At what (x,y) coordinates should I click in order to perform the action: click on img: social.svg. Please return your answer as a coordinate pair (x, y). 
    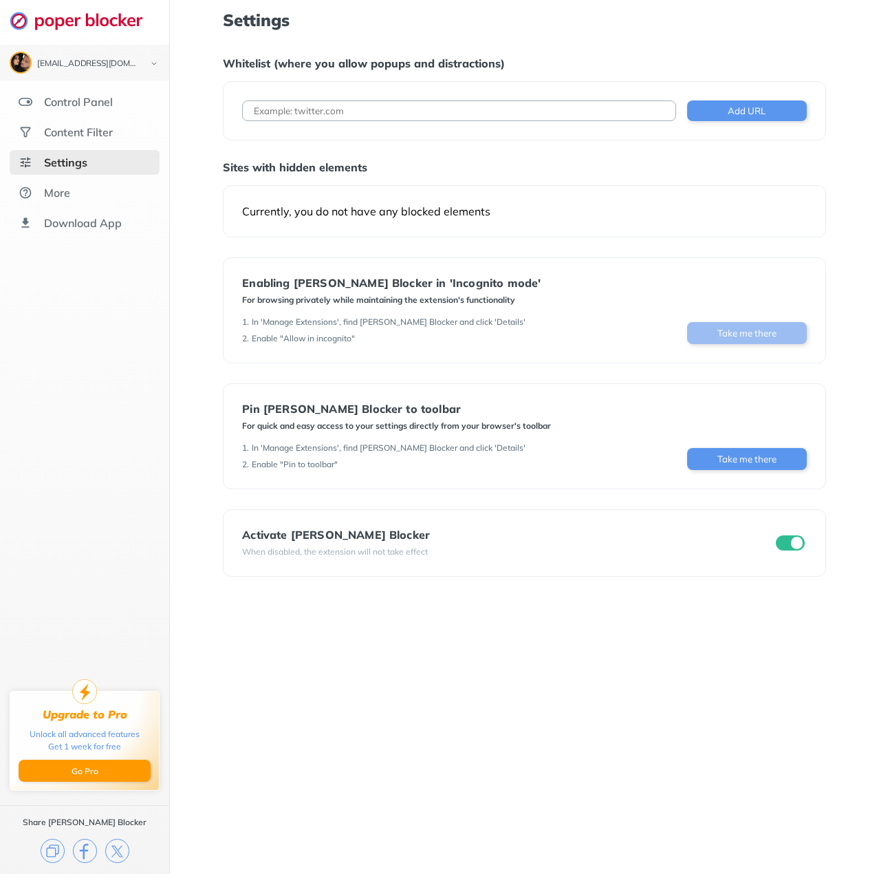
    Looking at the image, I should click on (25, 132).